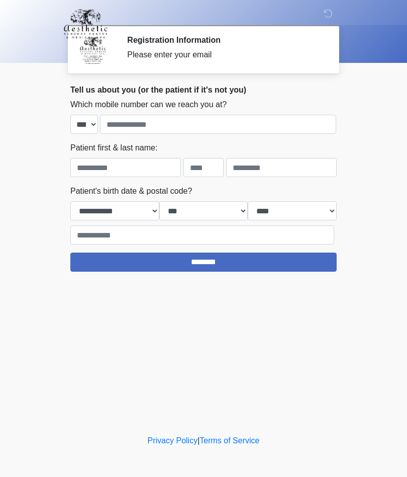 Image resolution: width=407 pixels, height=477 pixels. I want to click on label: Which mobile number can we reach you at?, so click(148, 105).